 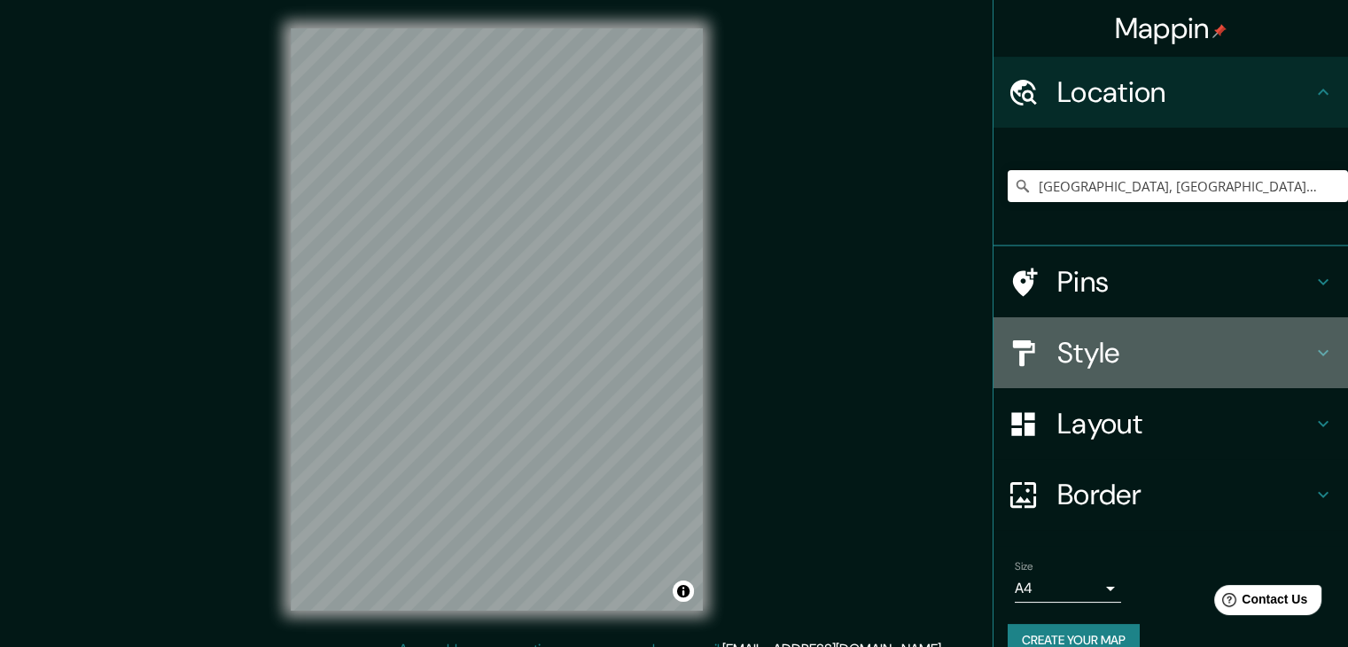 What do you see at coordinates (1178, 186) in the screenshot?
I see `input: Pick your city or area` at bounding box center [1178, 186].